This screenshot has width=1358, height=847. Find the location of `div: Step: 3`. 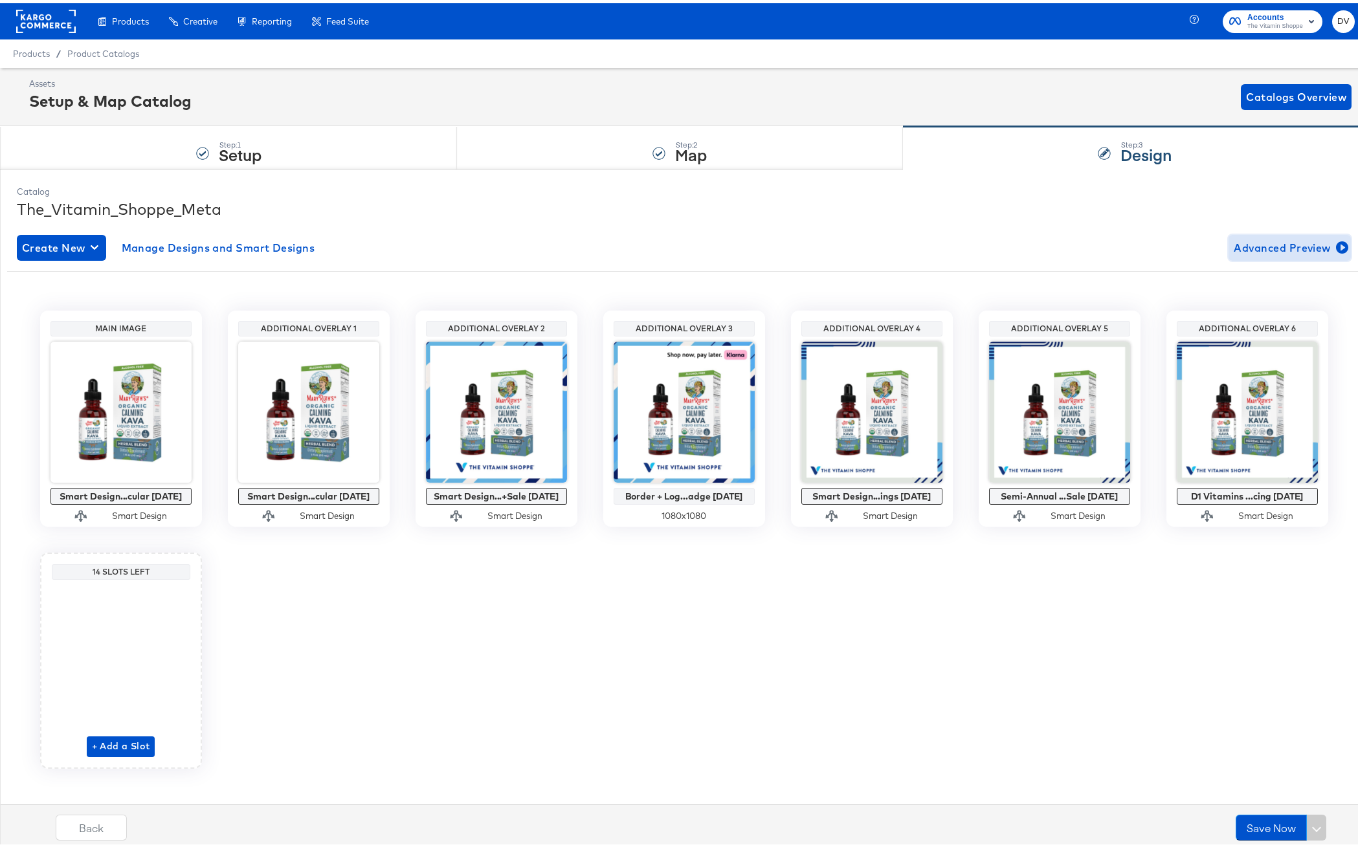

div: Step: 3 is located at coordinates (1145, 142).